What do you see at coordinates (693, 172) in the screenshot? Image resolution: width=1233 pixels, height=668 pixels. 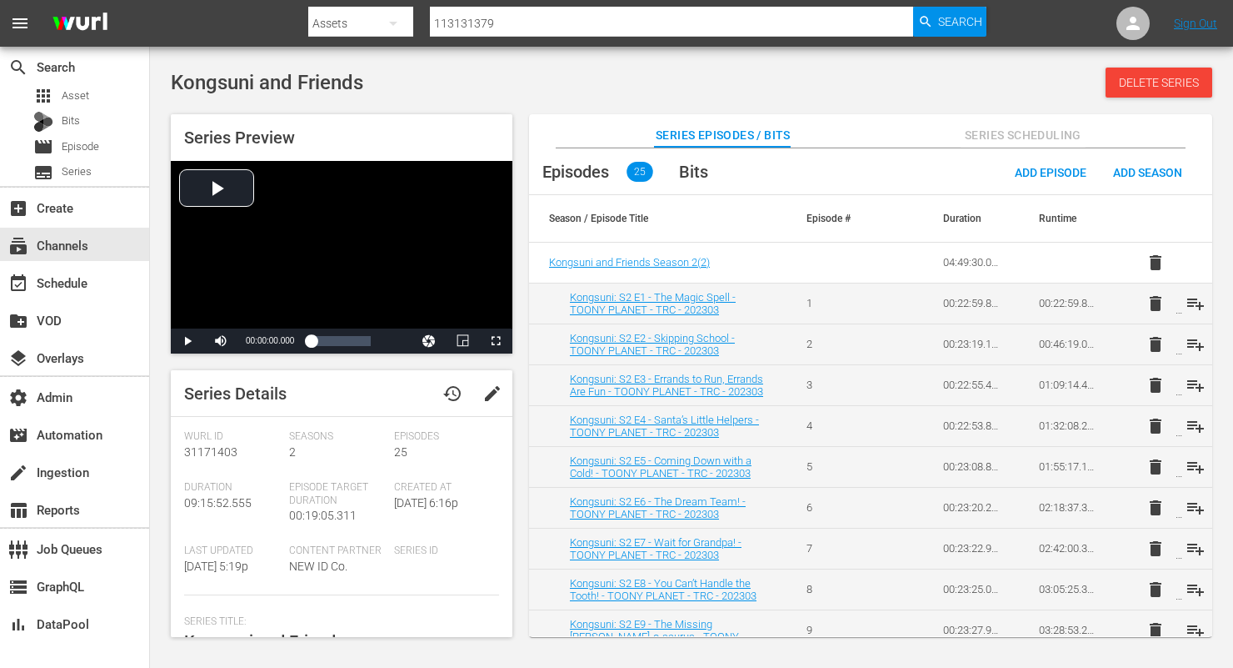 I see `span: Bits` at bounding box center [693, 172].